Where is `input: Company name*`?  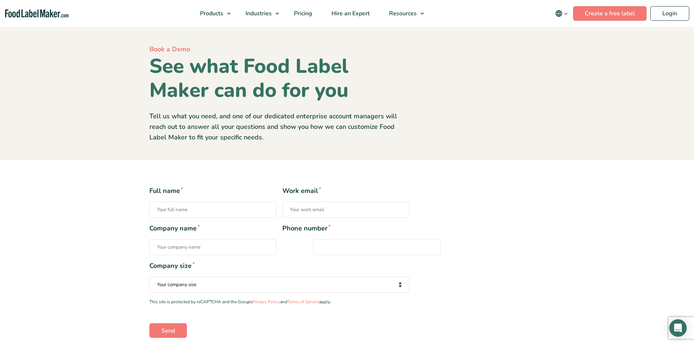
input: Company name* is located at coordinates (213, 247).